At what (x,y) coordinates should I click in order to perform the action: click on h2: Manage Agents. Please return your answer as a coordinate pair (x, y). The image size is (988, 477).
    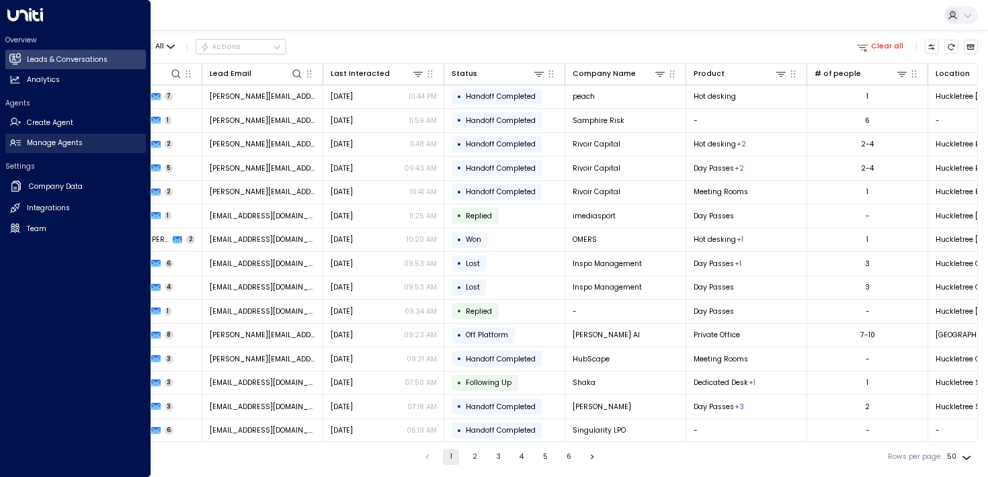
    Looking at the image, I should click on (54, 143).